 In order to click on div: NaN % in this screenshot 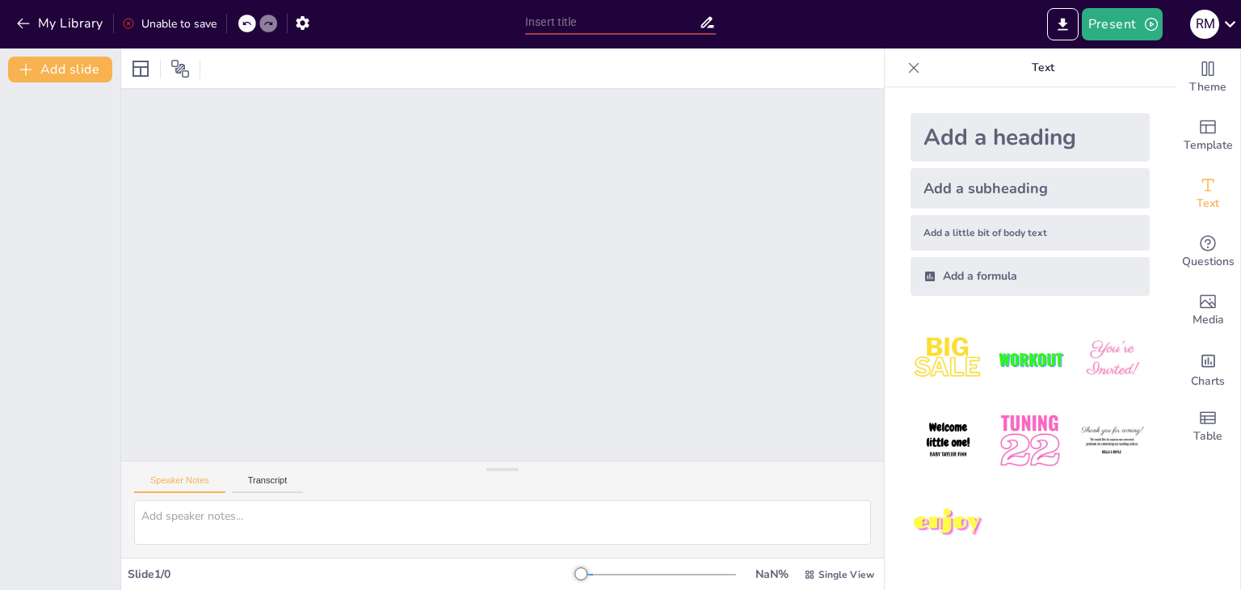, I will do `click(771, 573)`.